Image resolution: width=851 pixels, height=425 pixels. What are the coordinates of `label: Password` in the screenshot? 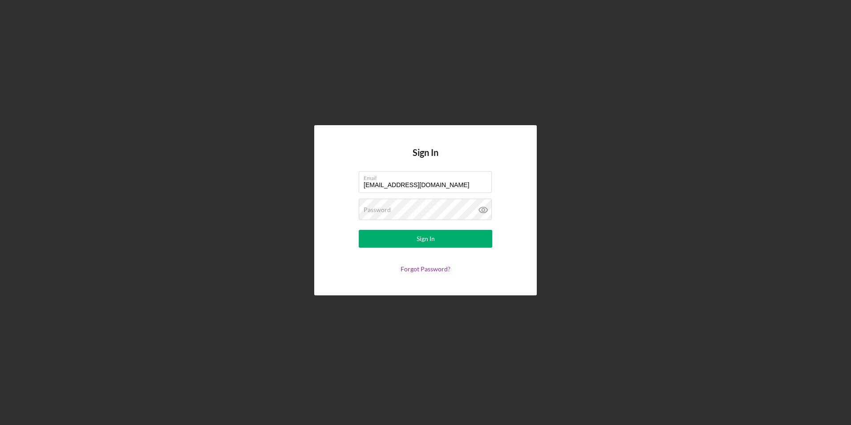 It's located at (377, 210).